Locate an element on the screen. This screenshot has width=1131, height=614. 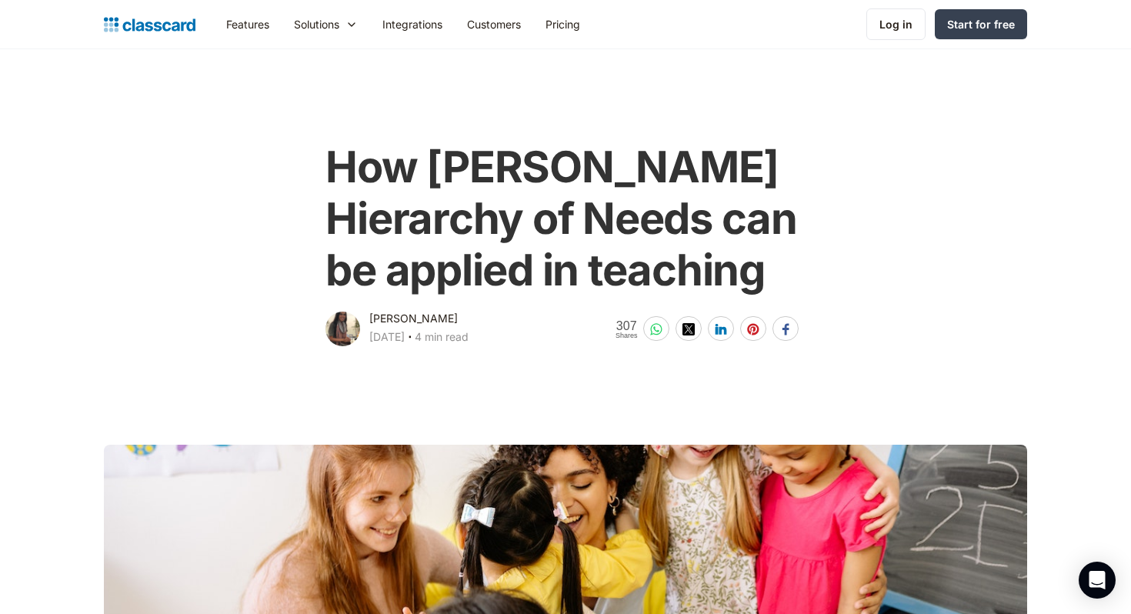
a: Log in is located at coordinates (896, 24).